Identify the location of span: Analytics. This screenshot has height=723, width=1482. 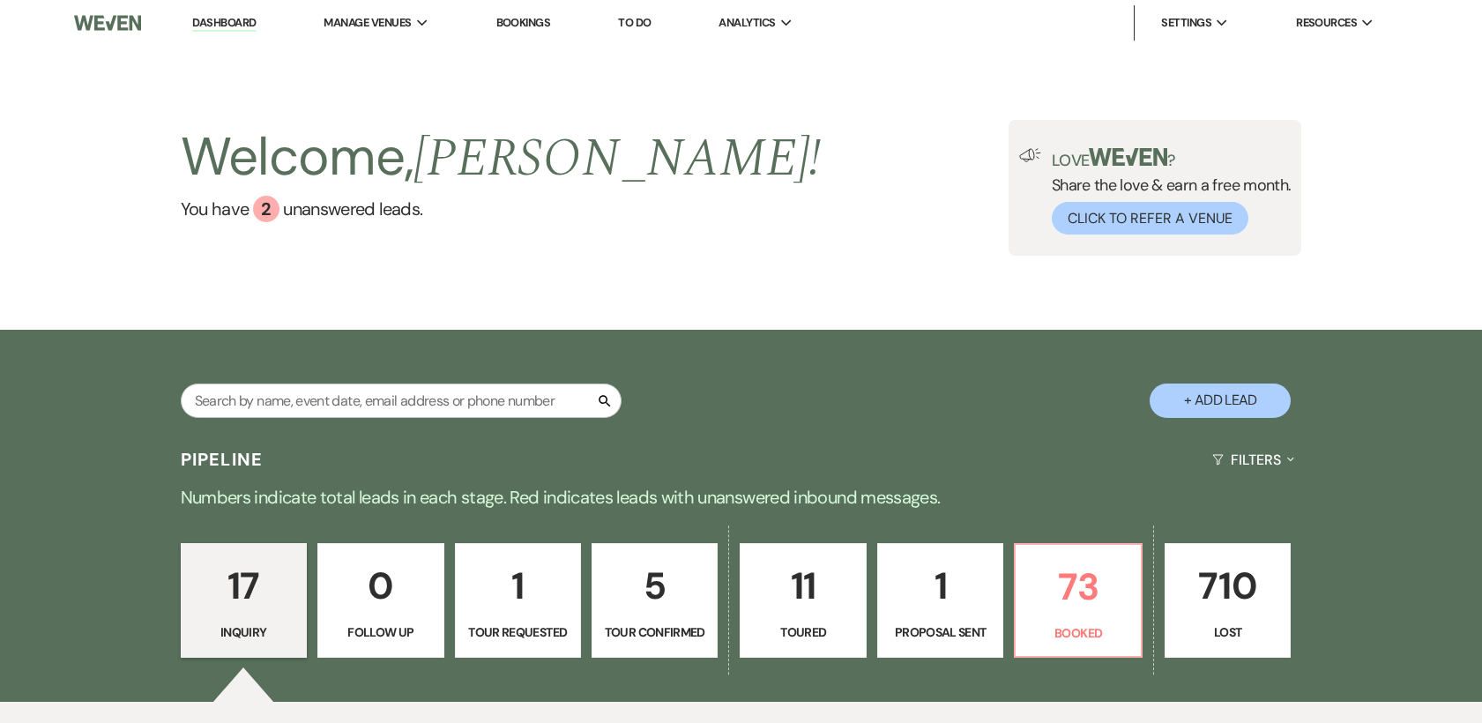
(747, 23).